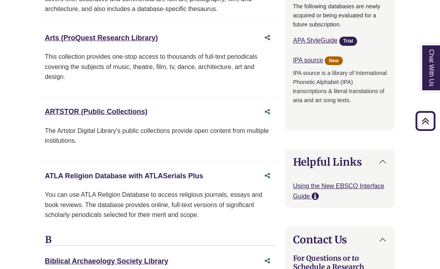 This screenshot has height=269, width=440. What do you see at coordinates (340, 91) in the screenshot?
I see `p: IPA source is a library of International Phonetic Alphabet (IPA) transcriptions & literal transla...` at bounding box center [340, 91].